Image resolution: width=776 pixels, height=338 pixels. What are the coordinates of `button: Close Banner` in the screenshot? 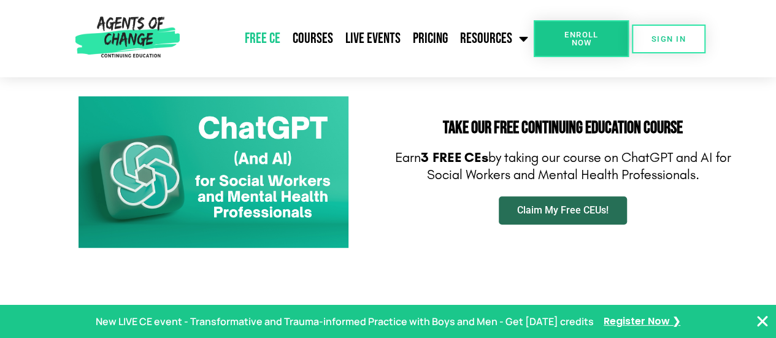 It's located at (762, 321).